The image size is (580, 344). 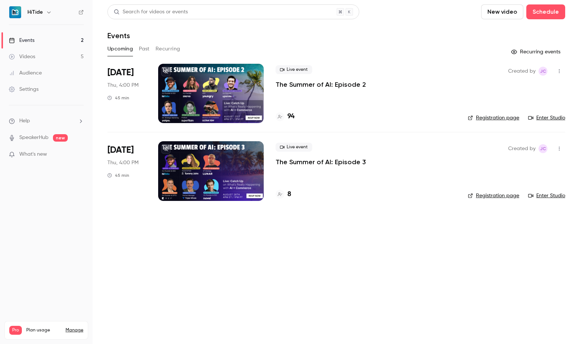 What do you see at coordinates (15, 12) in the screenshot?
I see `img: HiTide` at bounding box center [15, 12].